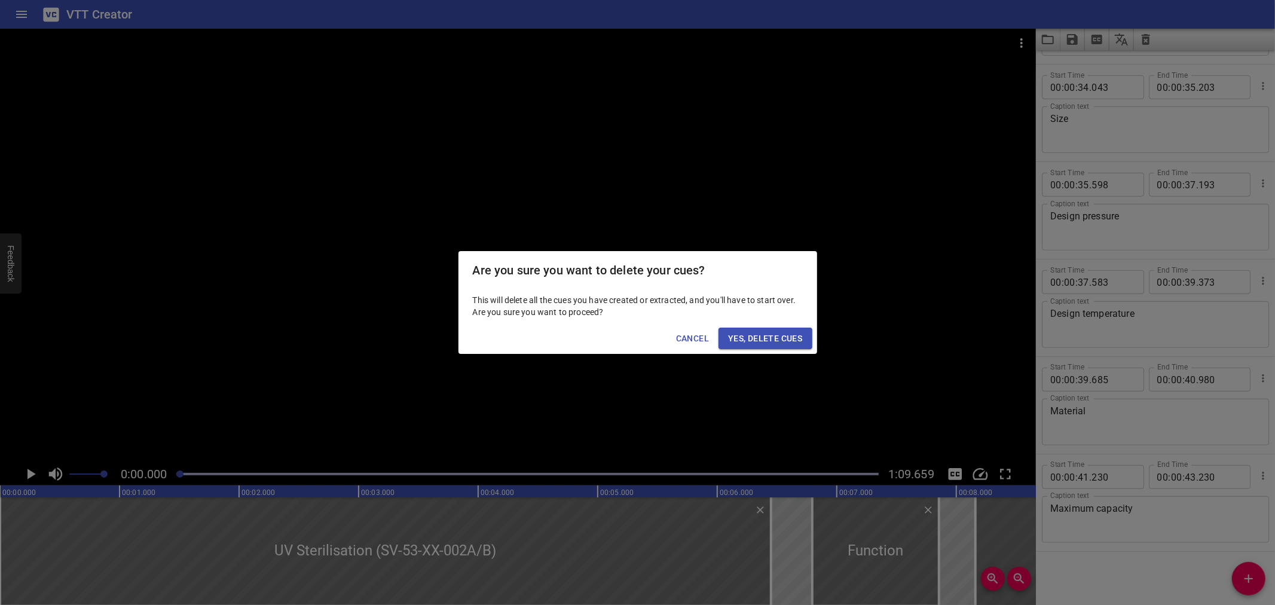  I want to click on button: Yes, Delete Cues, so click(765, 338).